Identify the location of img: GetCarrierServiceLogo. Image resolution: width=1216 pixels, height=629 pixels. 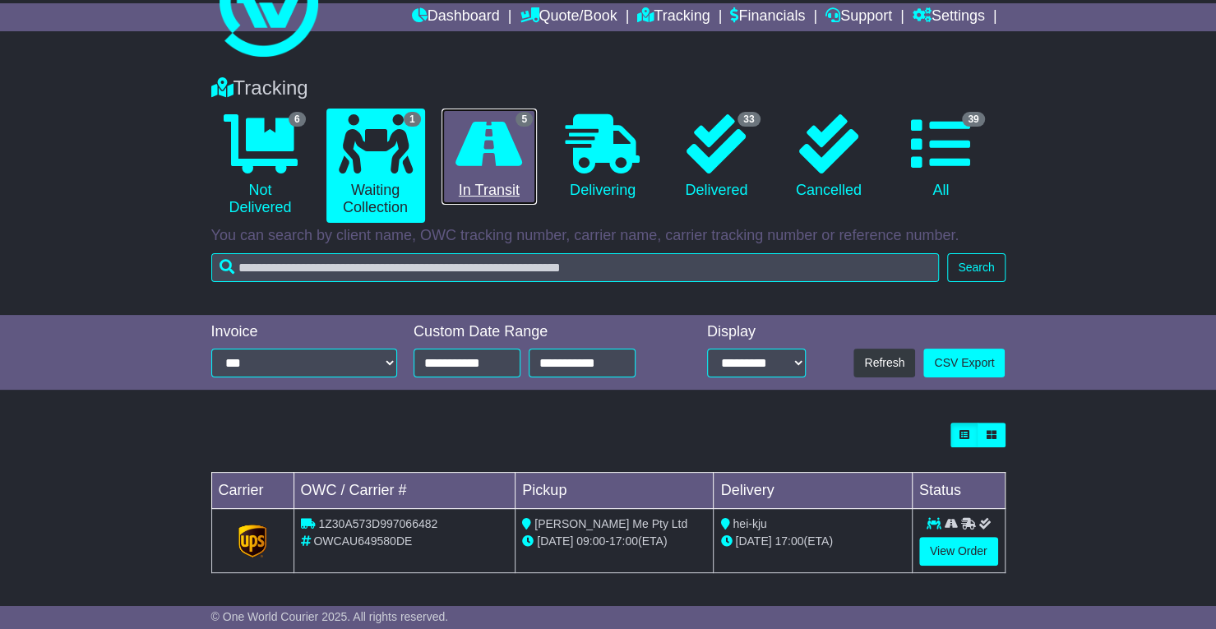
(252, 541).